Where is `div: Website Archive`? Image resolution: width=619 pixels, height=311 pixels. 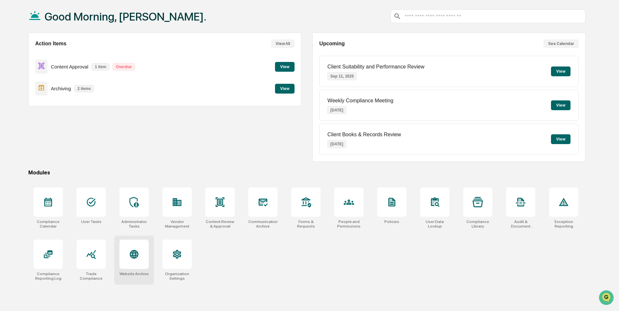 div: Website Archive is located at coordinates (134, 274).